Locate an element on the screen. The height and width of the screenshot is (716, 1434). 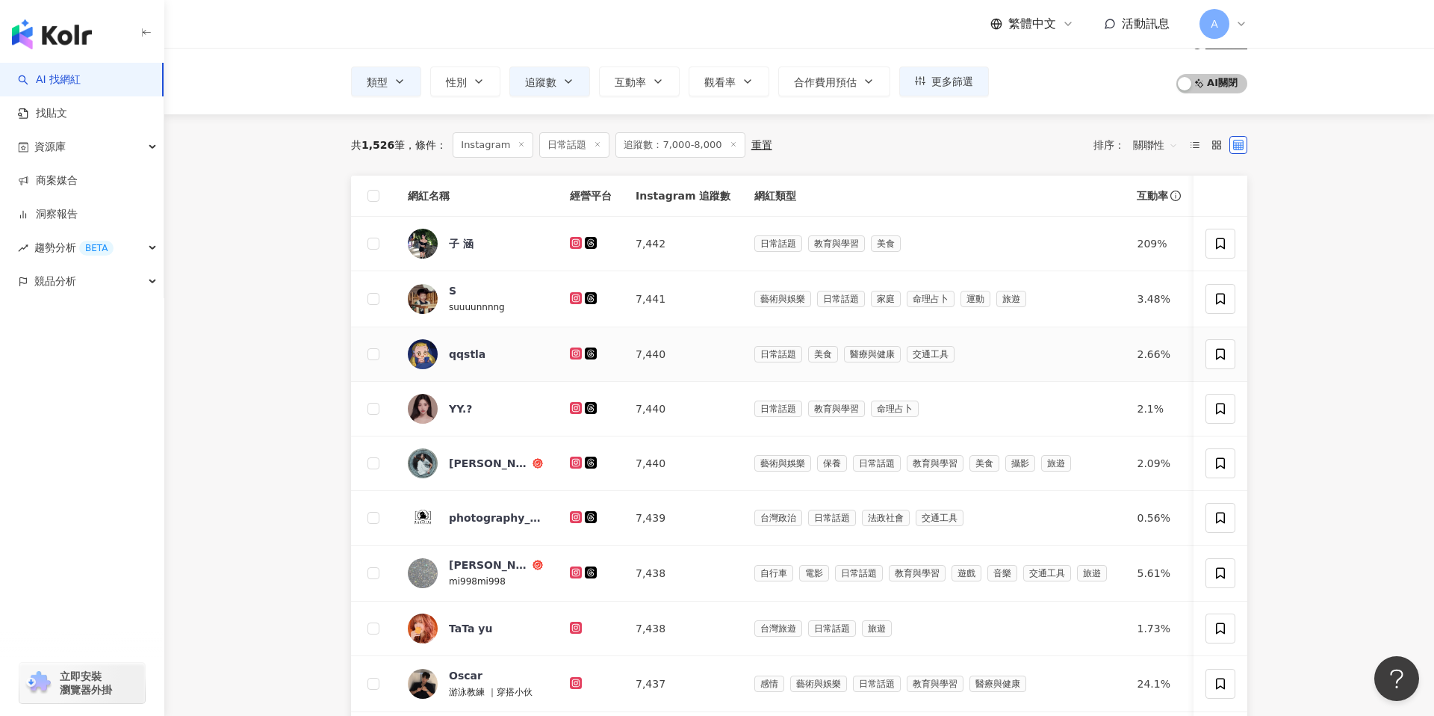
div: 0.56% is located at coordinates (1160, 518).